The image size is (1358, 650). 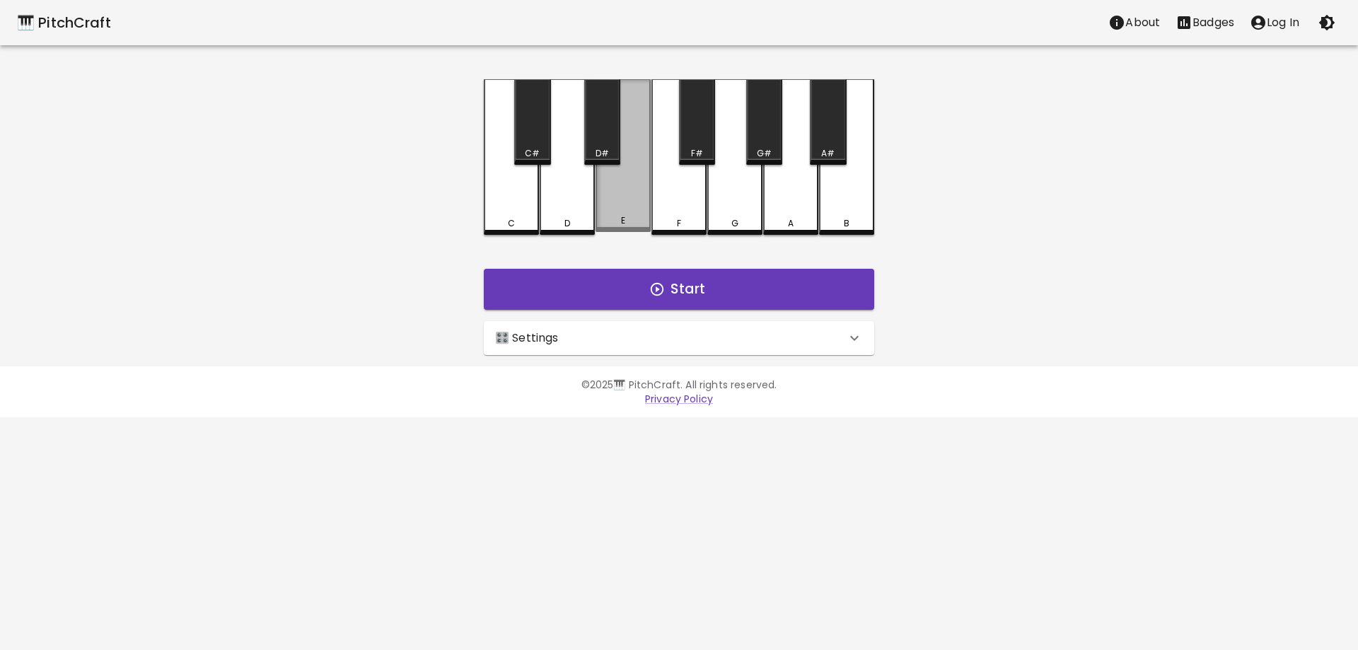 I want to click on button: account of current user, so click(x=1274, y=23).